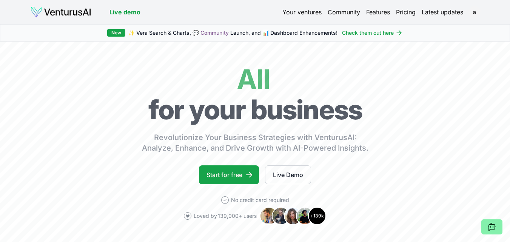  Describe the element at coordinates (281, 216) in the screenshot. I see `img: Avatar 2` at that location.